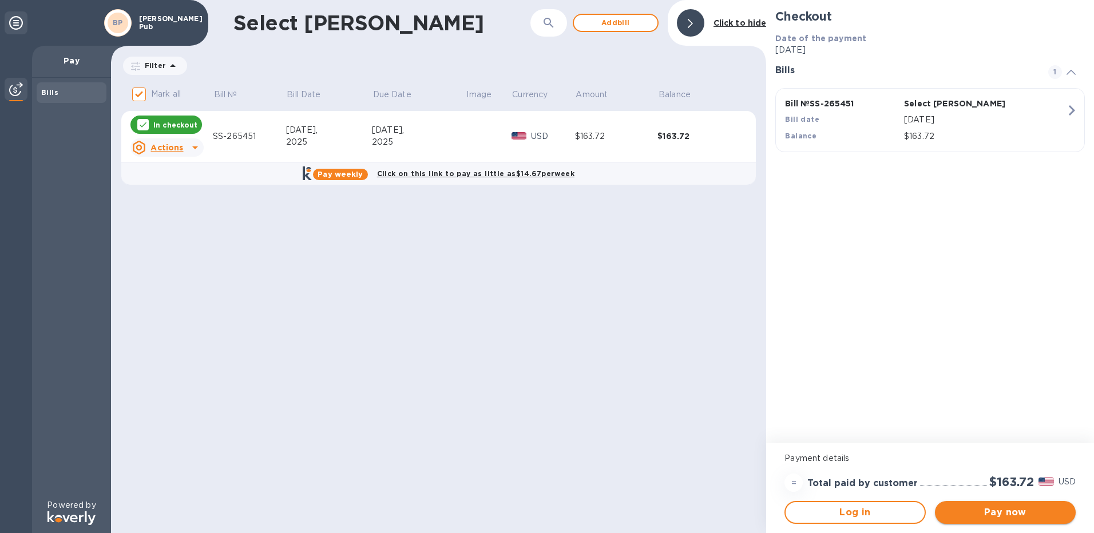  I want to click on span: Balance, so click(682, 94).